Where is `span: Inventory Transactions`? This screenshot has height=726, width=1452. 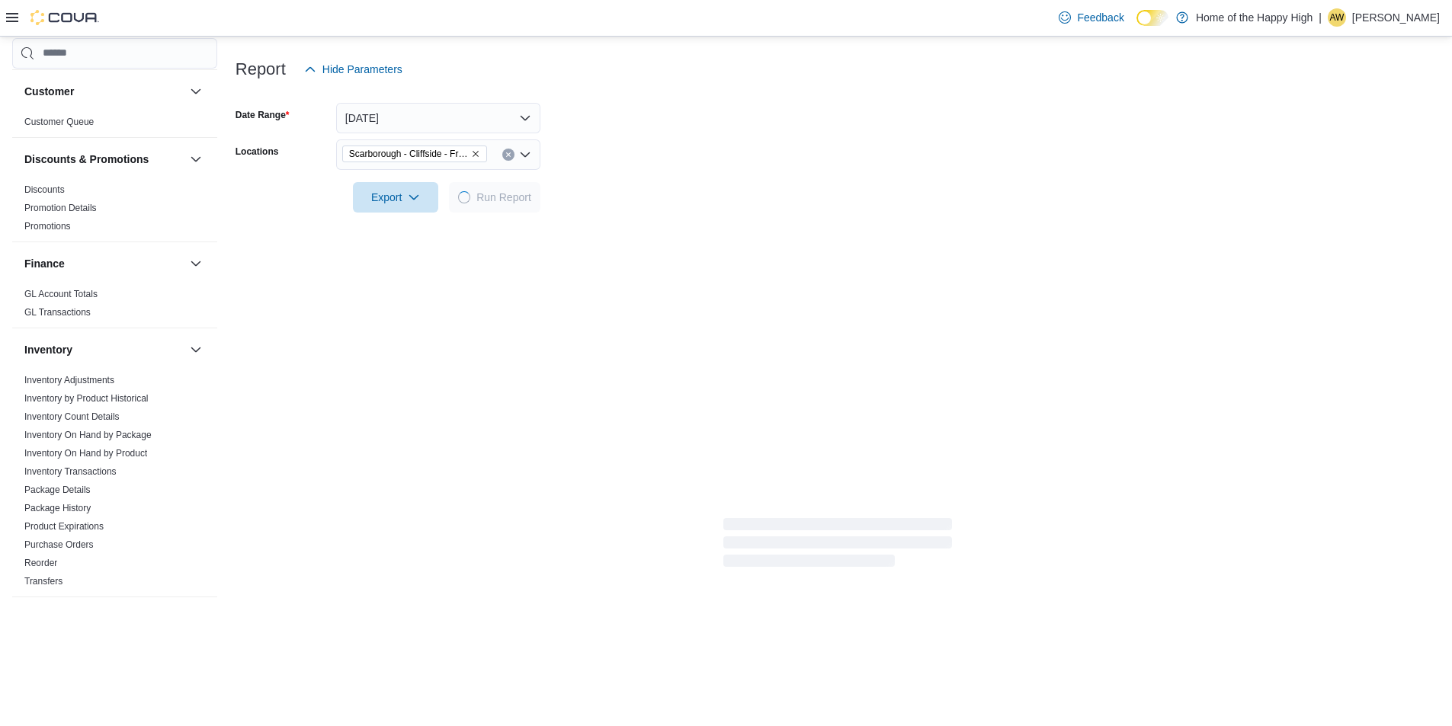 span: Inventory Transactions is located at coordinates (70, 472).